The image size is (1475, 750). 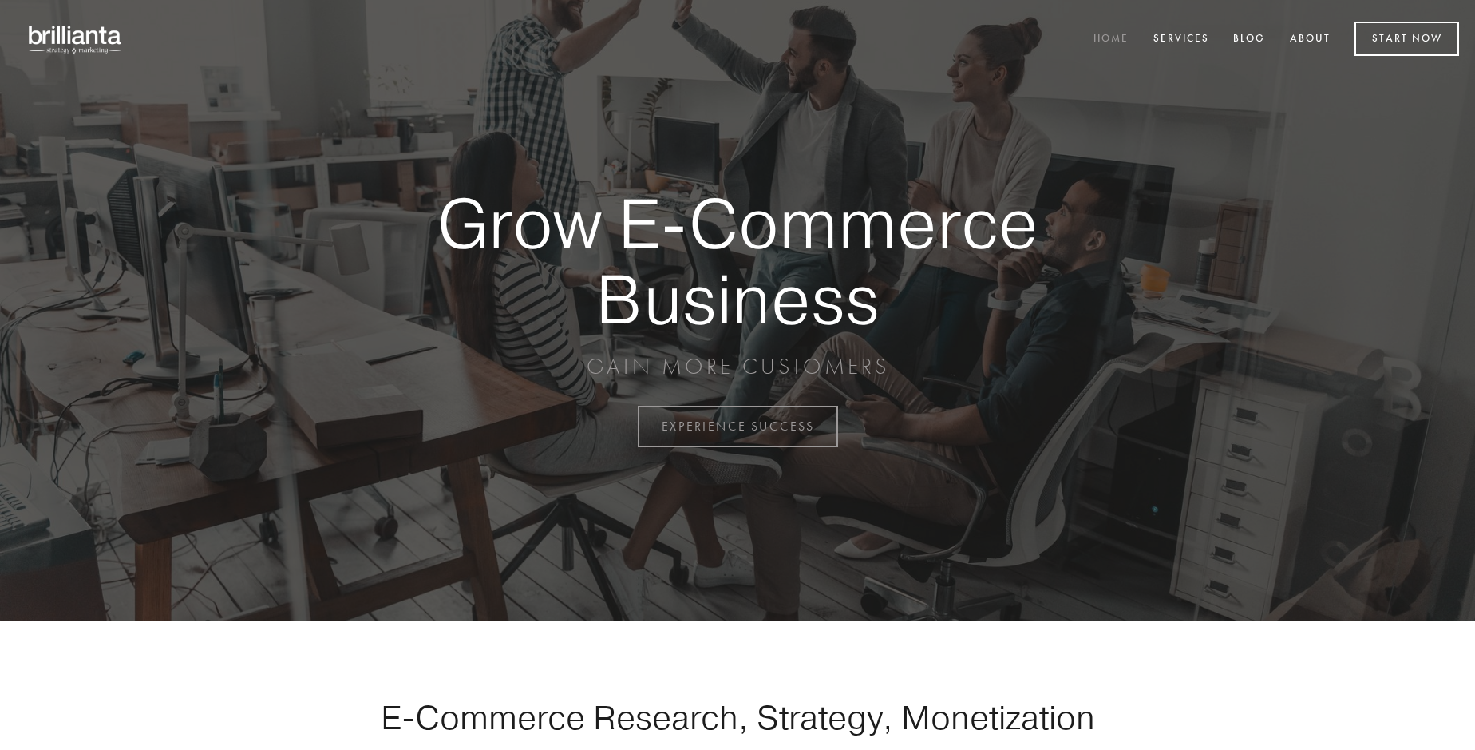 What do you see at coordinates (738, 366) in the screenshot?
I see `p: GAIN MORE CUSTOMERS` at bounding box center [738, 366].